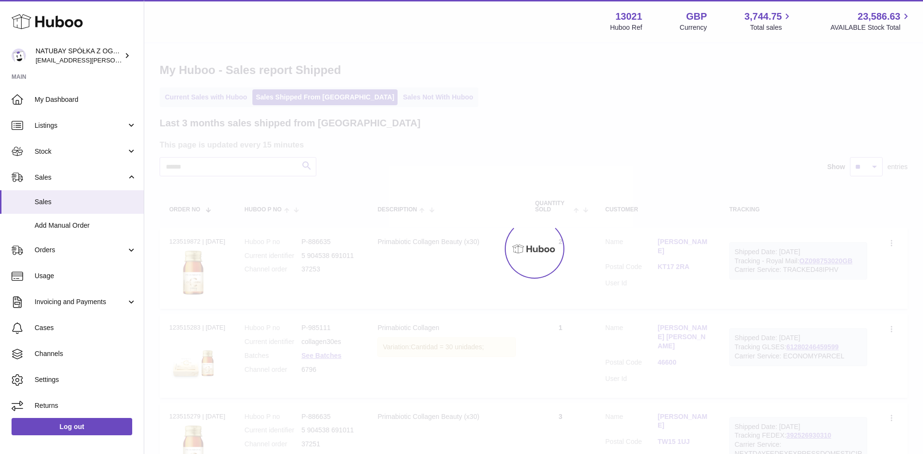  Describe the element at coordinates (79, 56) in the screenshot. I see `div: NATUBAY SPÓŁKA Z OGRANICZONĄ ODPOWIEDZIALNOŚCIĄ` at that location.